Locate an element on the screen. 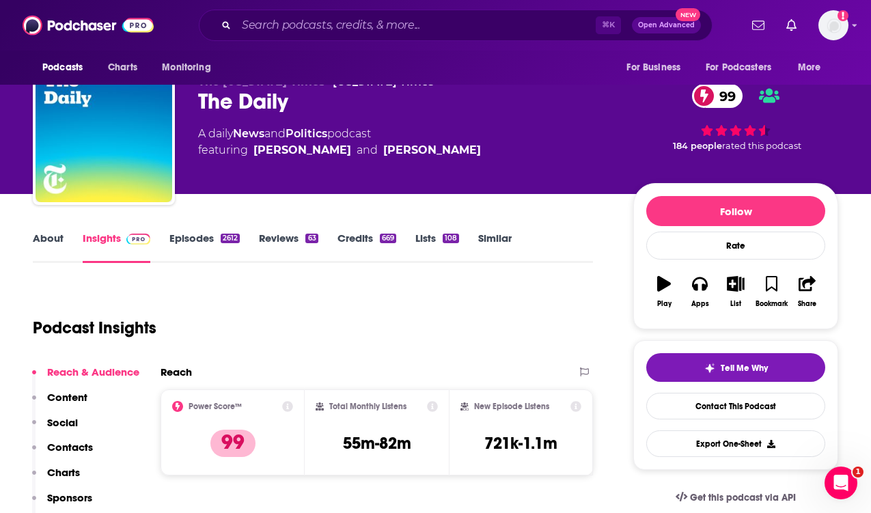 This screenshot has width=871, height=513. p: Reach & Audience is located at coordinates (93, 372).